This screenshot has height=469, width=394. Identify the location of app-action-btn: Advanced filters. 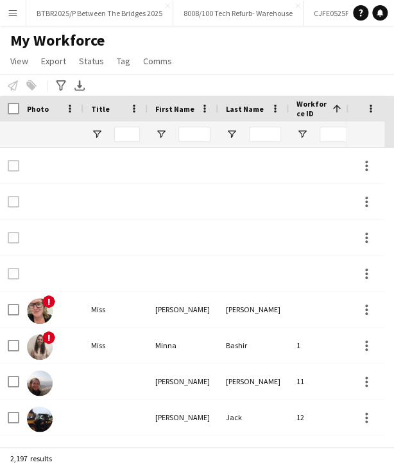
(61, 85).